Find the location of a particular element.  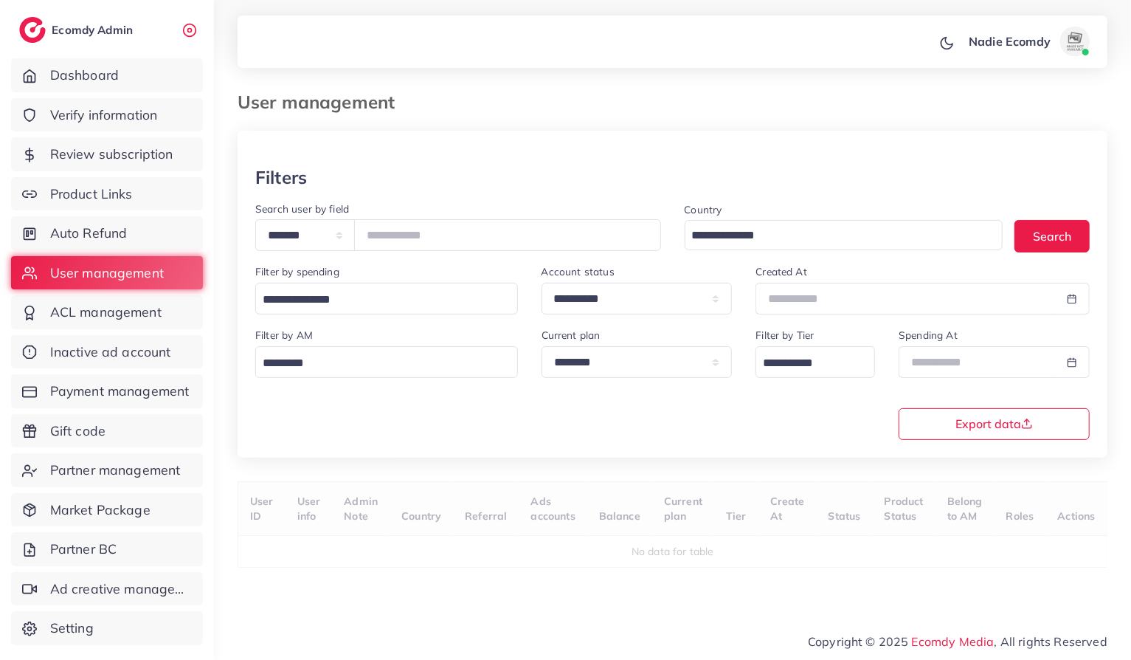

a: Gift code is located at coordinates (107, 431).